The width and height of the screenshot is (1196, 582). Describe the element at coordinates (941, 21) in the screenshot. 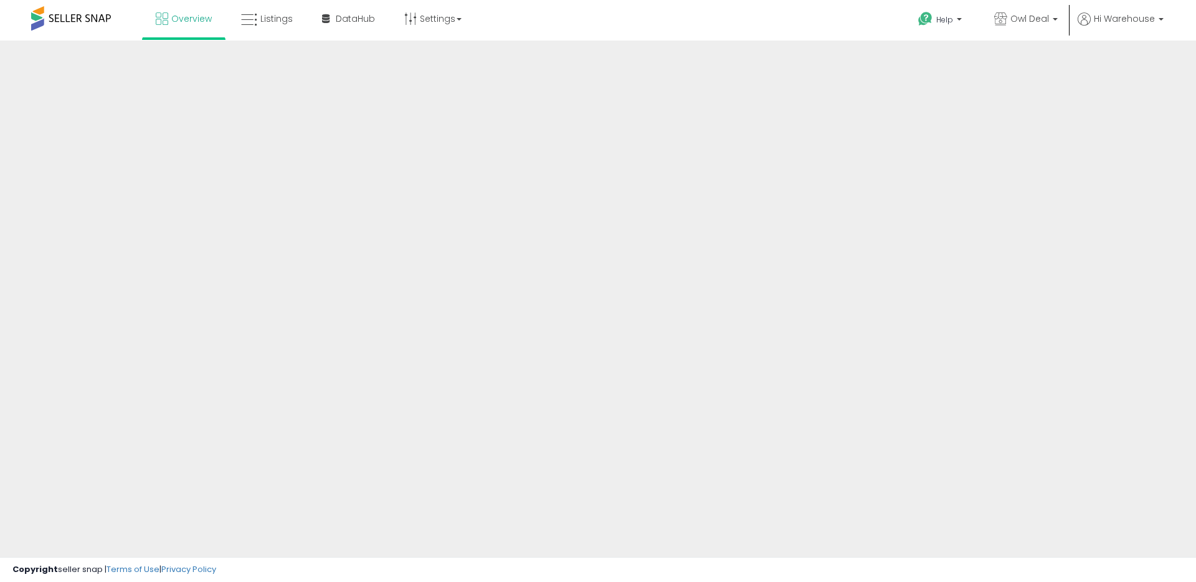

I see `a: Help` at that location.